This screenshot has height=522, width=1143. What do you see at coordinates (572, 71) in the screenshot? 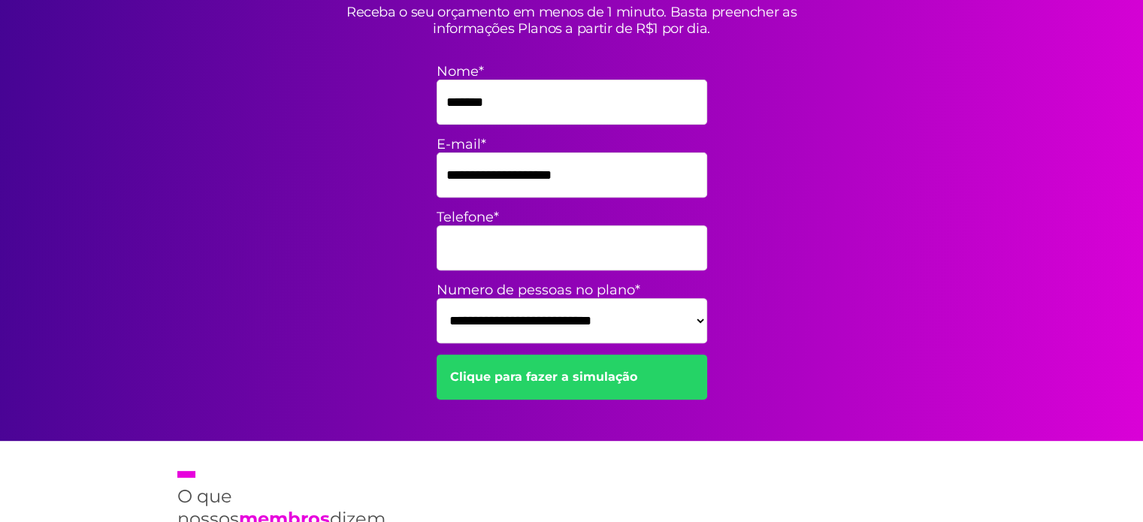
I see `label: Nome*` at bounding box center [572, 71].